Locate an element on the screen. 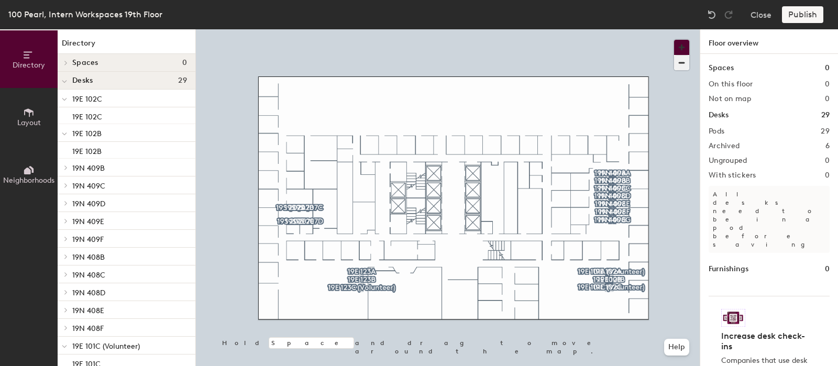 The width and height of the screenshot is (838, 366). h2: Not on map is located at coordinates (730, 99).